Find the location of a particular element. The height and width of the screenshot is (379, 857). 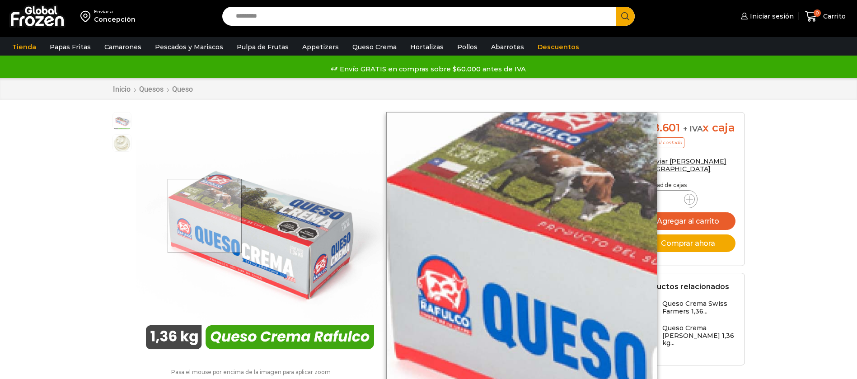

div: Concepción is located at coordinates (115, 19).